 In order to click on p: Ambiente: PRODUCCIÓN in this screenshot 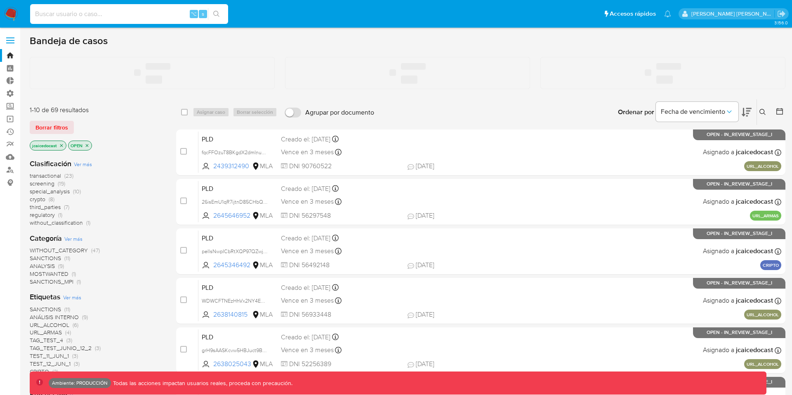, I will do `click(80, 383)`.